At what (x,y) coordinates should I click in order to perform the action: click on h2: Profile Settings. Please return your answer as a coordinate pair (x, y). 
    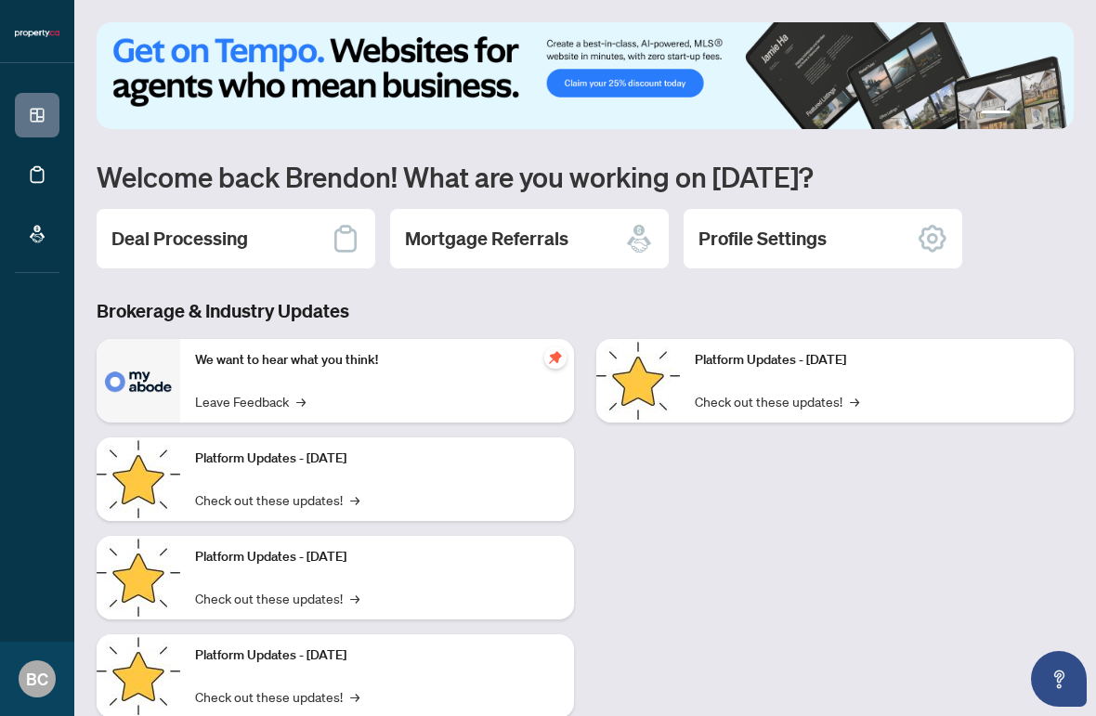
    Looking at the image, I should click on (762, 239).